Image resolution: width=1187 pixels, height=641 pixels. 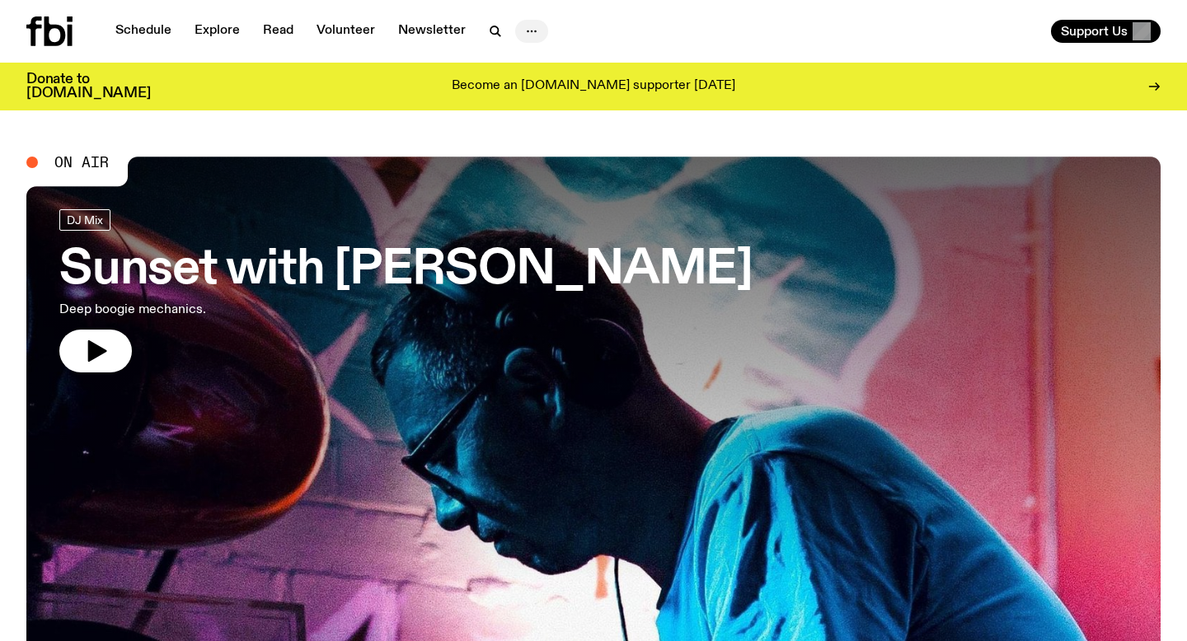 I want to click on a: Explore, so click(x=217, y=31).